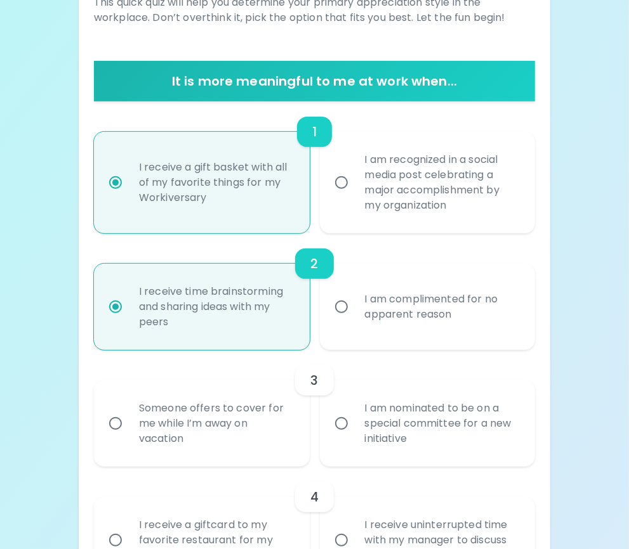 The image size is (629, 549). What do you see at coordinates (314, 81) in the screenshot?
I see `h6: It is more meaningful to me at work when...` at bounding box center [314, 81].